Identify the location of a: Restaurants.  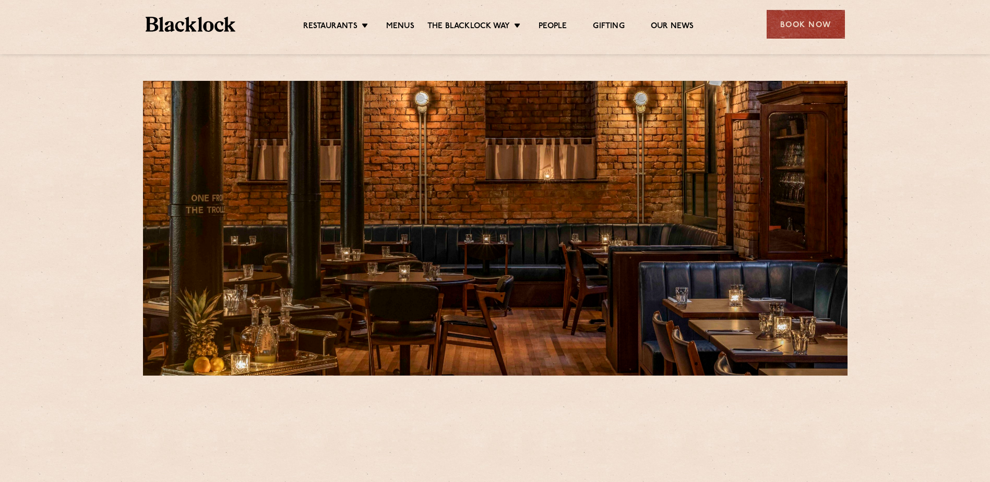
(330, 27).